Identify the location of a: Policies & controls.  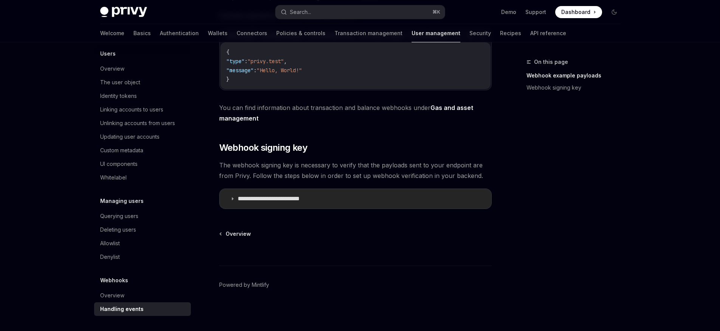
(301, 33).